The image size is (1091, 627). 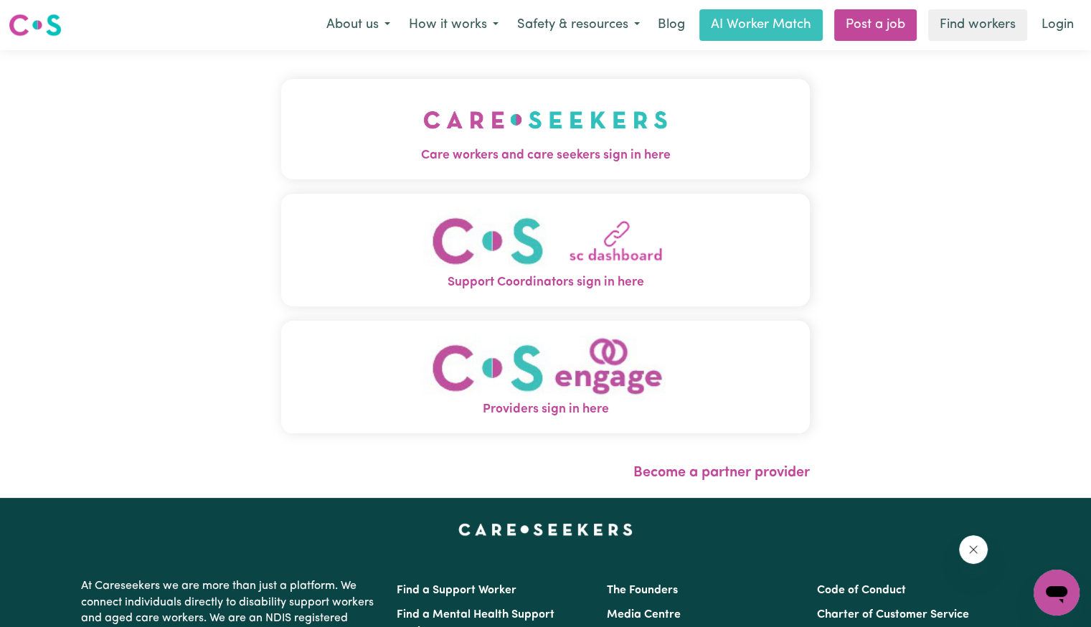 What do you see at coordinates (642, 590) in the screenshot?
I see `a: The Founders` at bounding box center [642, 590].